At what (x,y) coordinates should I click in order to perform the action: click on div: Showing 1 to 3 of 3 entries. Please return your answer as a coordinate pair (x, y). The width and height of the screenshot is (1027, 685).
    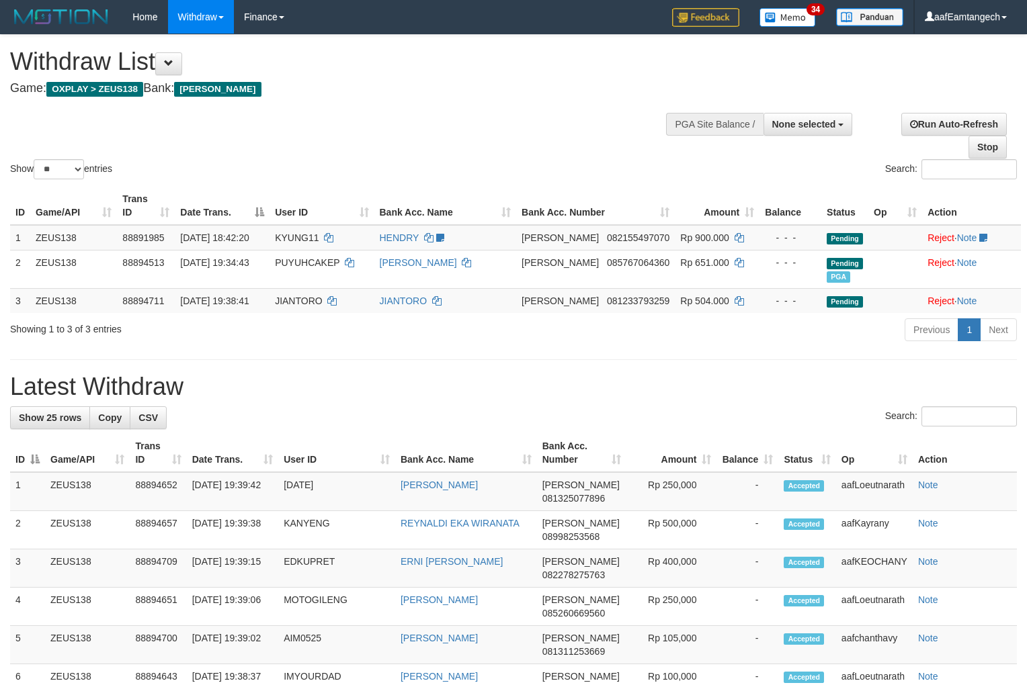
    Looking at the image, I should click on (214, 327).